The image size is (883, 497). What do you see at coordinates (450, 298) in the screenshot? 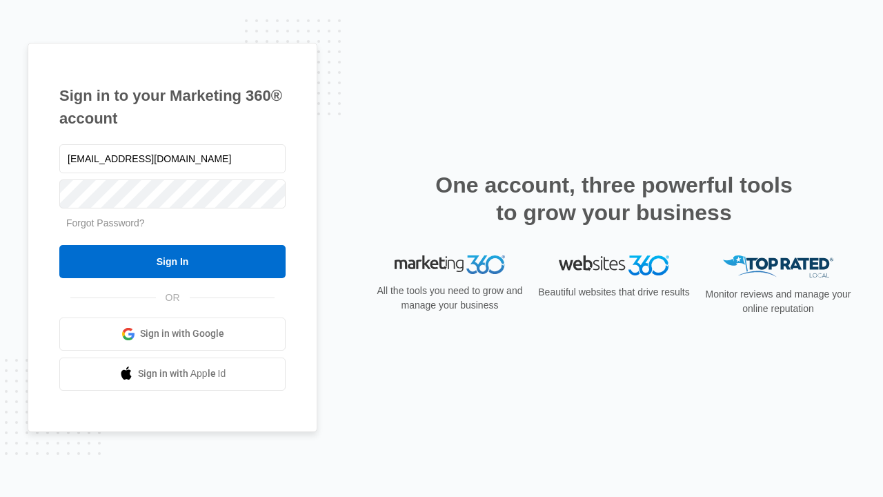
I see `p: All the tools you need to grow and manage your business` at bounding box center [450, 298].